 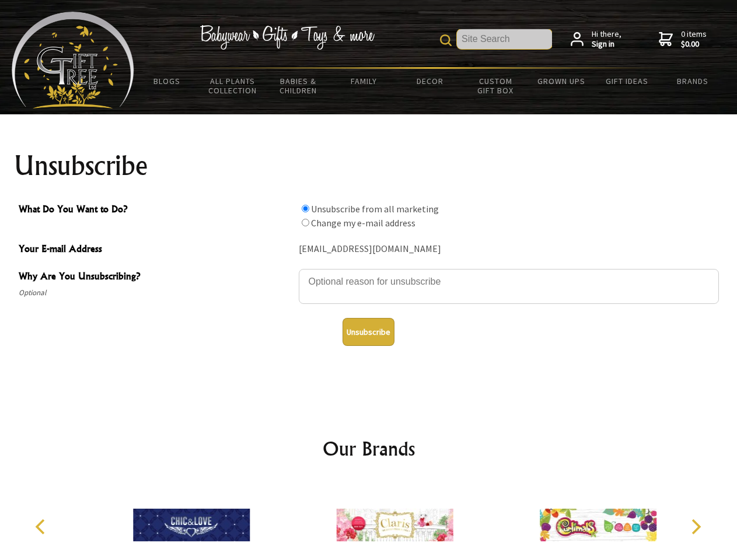 I want to click on button: Previous, so click(x=42, y=527).